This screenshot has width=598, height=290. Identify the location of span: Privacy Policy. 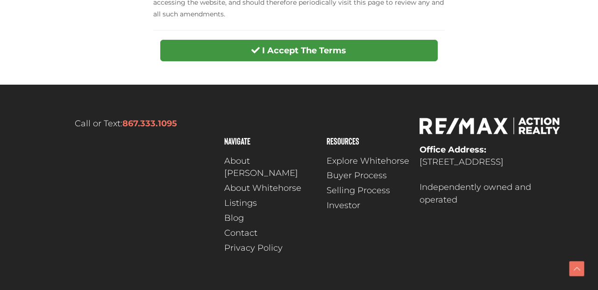
(253, 248).